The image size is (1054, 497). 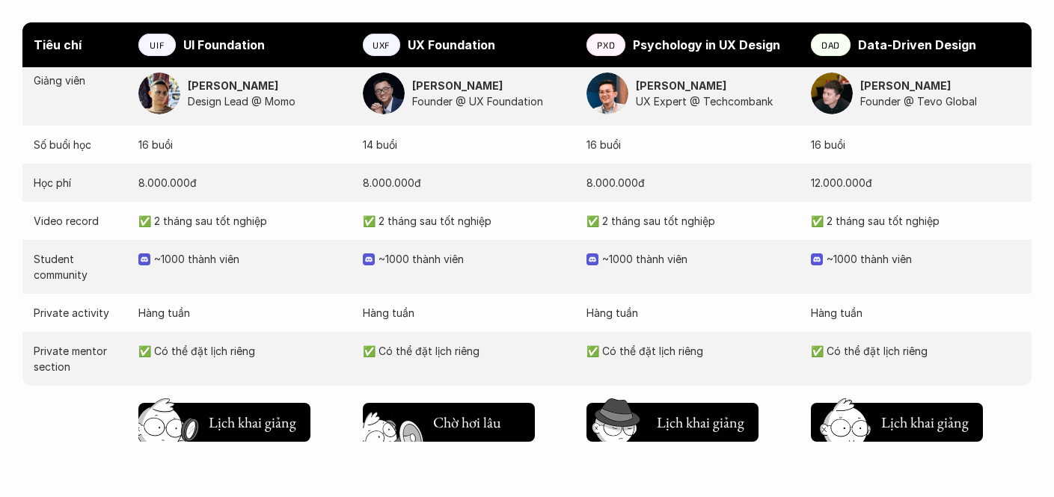 What do you see at coordinates (79, 80) in the screenshot?
I see `p: Giảng viên` at bounding box center [79, 80].